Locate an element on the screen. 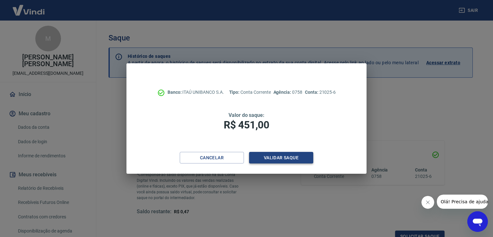 The height and width of the screenshot is (237, 493). span: Banco: is located at coordinates (175, 92).